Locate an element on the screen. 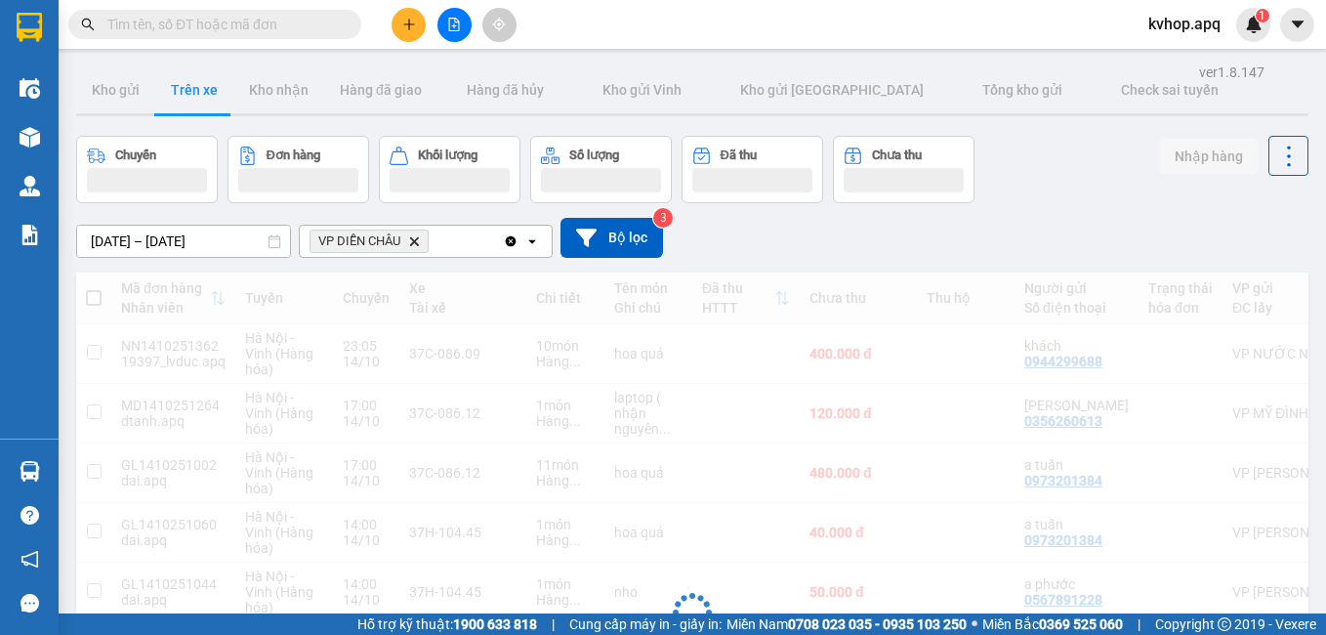 This screenshot has height=635, width=1326. button: aim is located at coordinates (499, 24).